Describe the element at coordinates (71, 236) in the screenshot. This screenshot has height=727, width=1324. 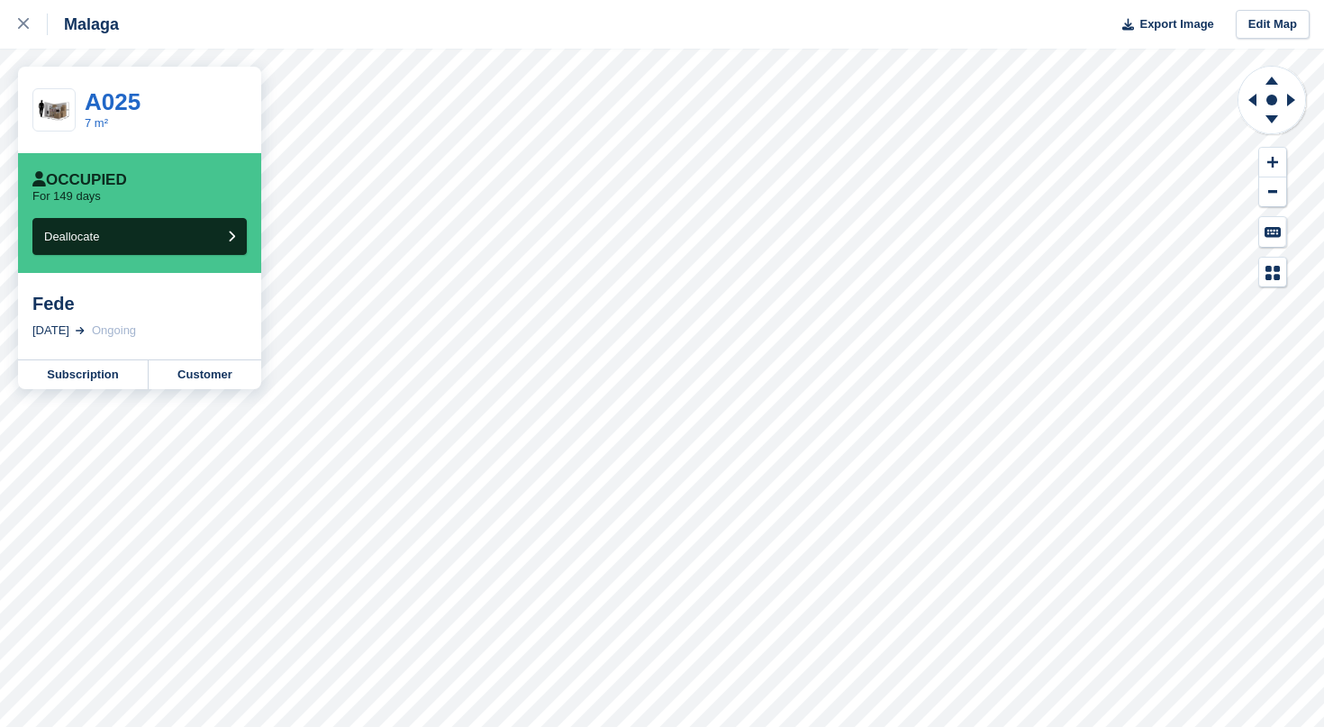
I see `span: Deallocate` at that location.